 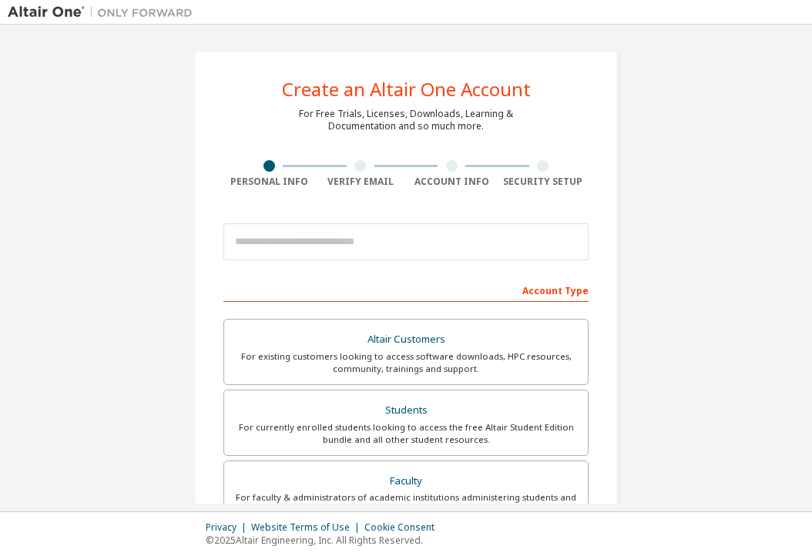 I want to click on div: Privacy, so click(x=228, y=528).